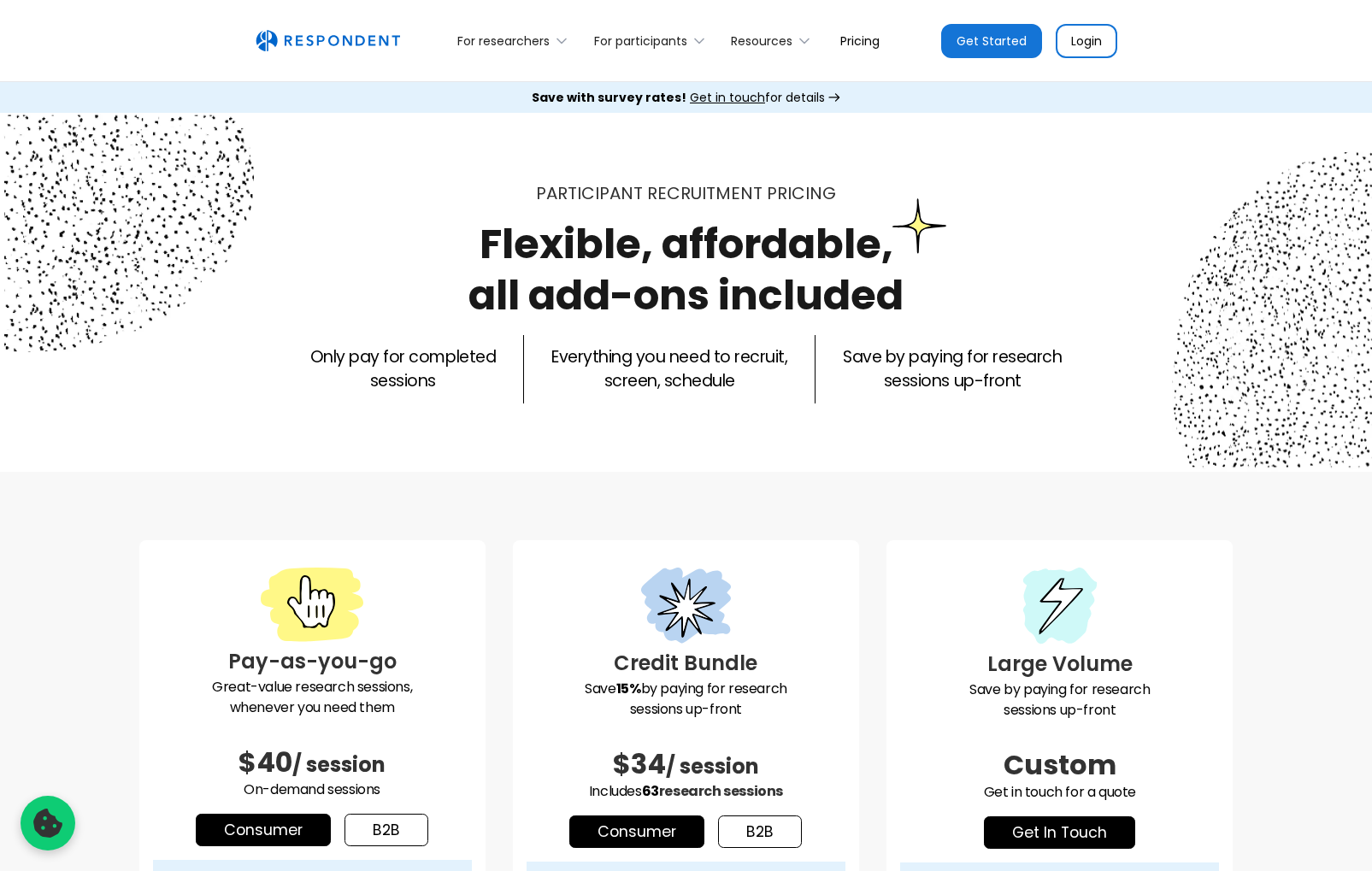 This screenshot has height=871, width=1372. I want to click on strong: Save with survey rates!, so click(608, 97).